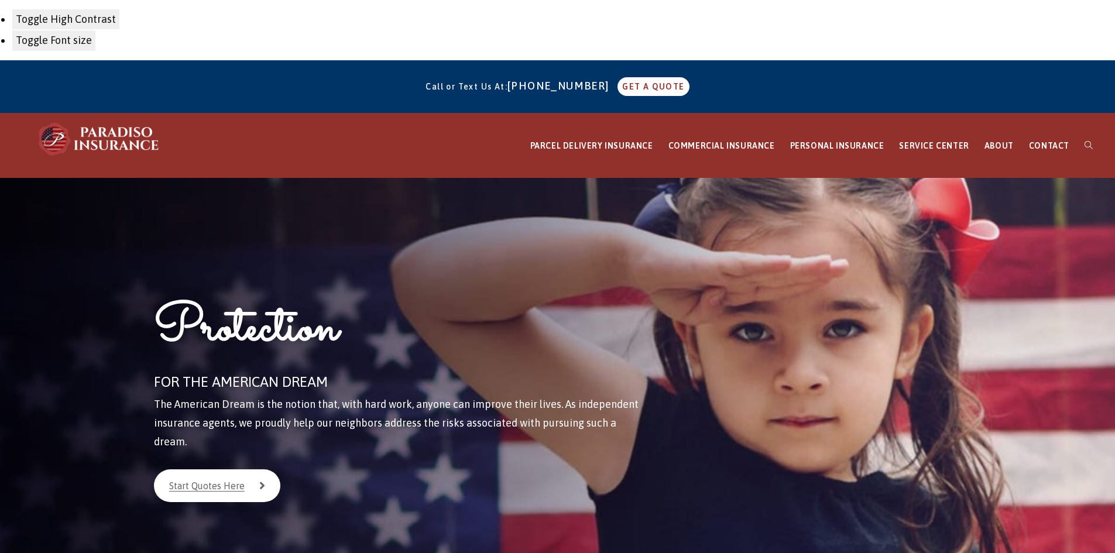  I want to click on span: ABOUT, so click(999, 146).